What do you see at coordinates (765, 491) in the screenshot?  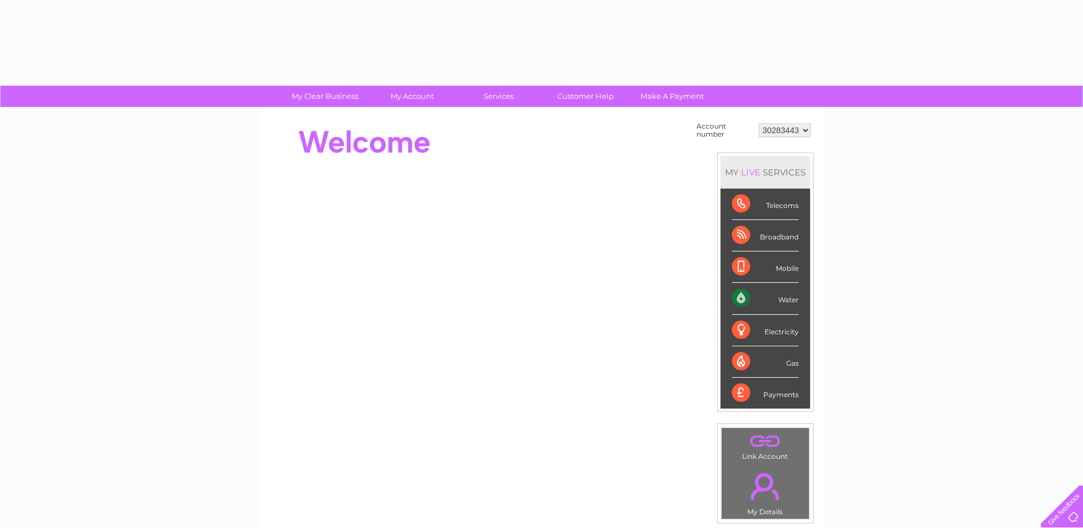 I see `td: My Details` at bounding box center [765, 491].